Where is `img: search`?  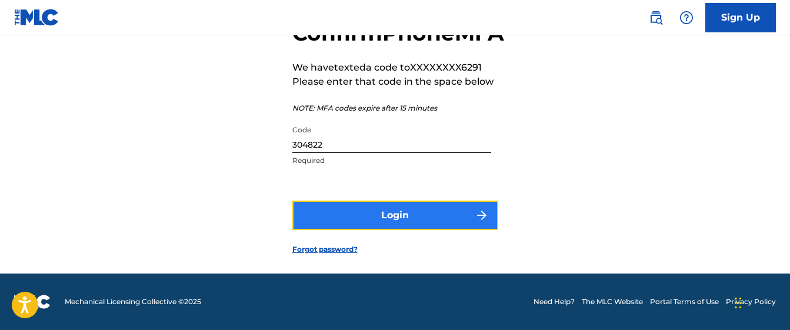 img: search is located at coordinates (656, 18).